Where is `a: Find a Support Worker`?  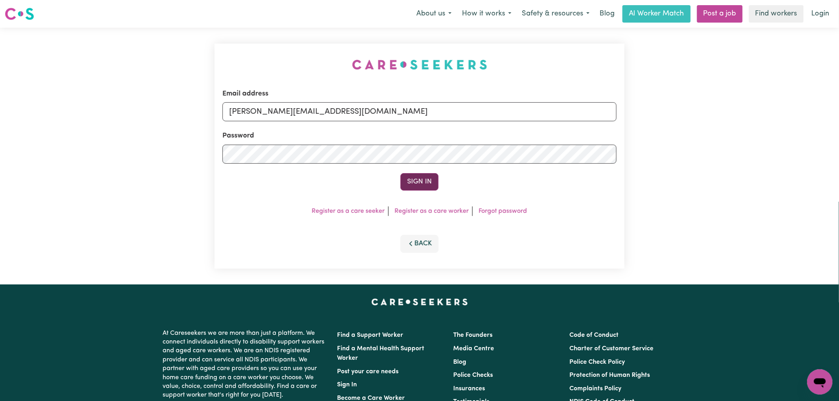
a: Find a Support Worker is located at coordinates (370, 335).